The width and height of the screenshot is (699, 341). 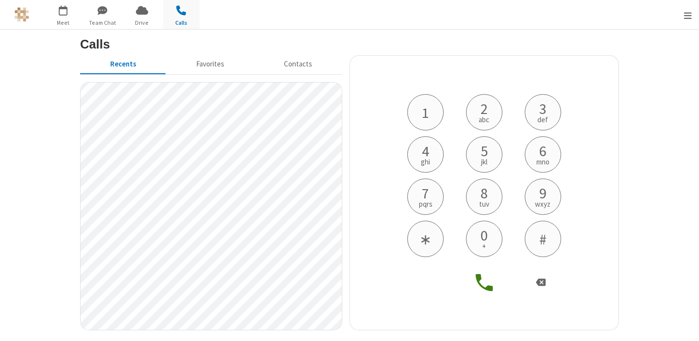 I want to click on span: wxyz, so click(x=543, y=204).